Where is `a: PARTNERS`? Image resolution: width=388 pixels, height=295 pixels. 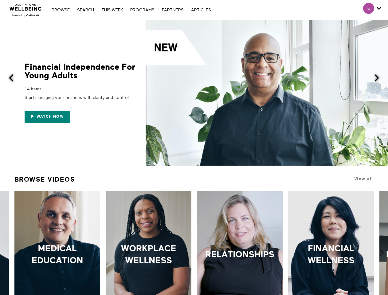 a: PARTNERS is located at coordinates (173, 10).